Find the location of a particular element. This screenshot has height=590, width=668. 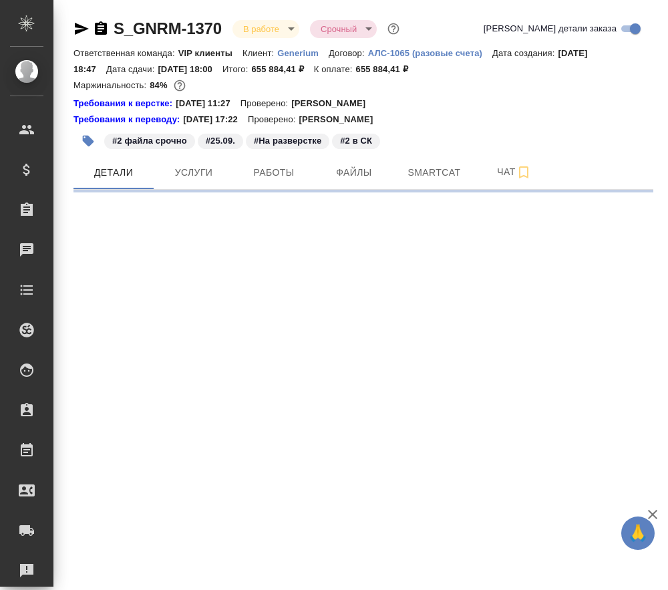

p: #На разверстке is located at coordinates (287, 141).